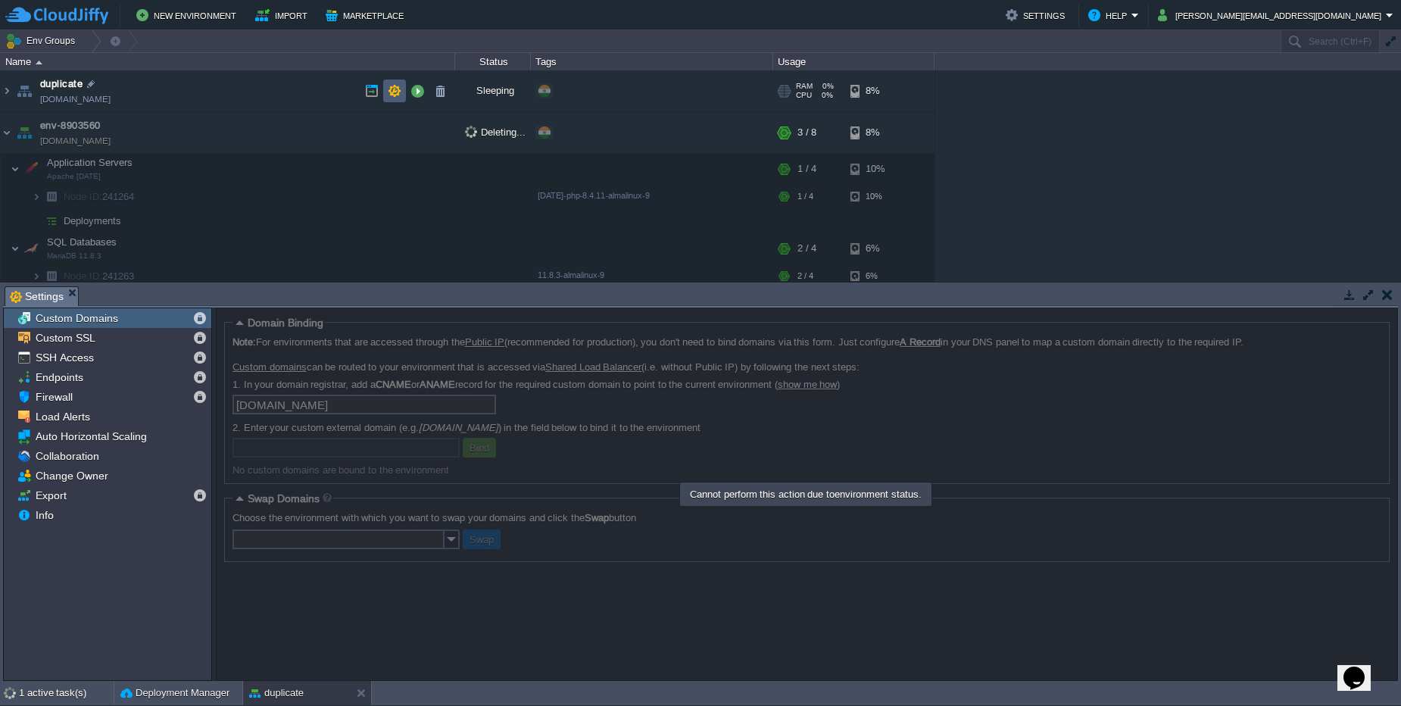 This screenshot has width=1401, height=706. I want to click on img: CloudJiffy, so click(57, 15).